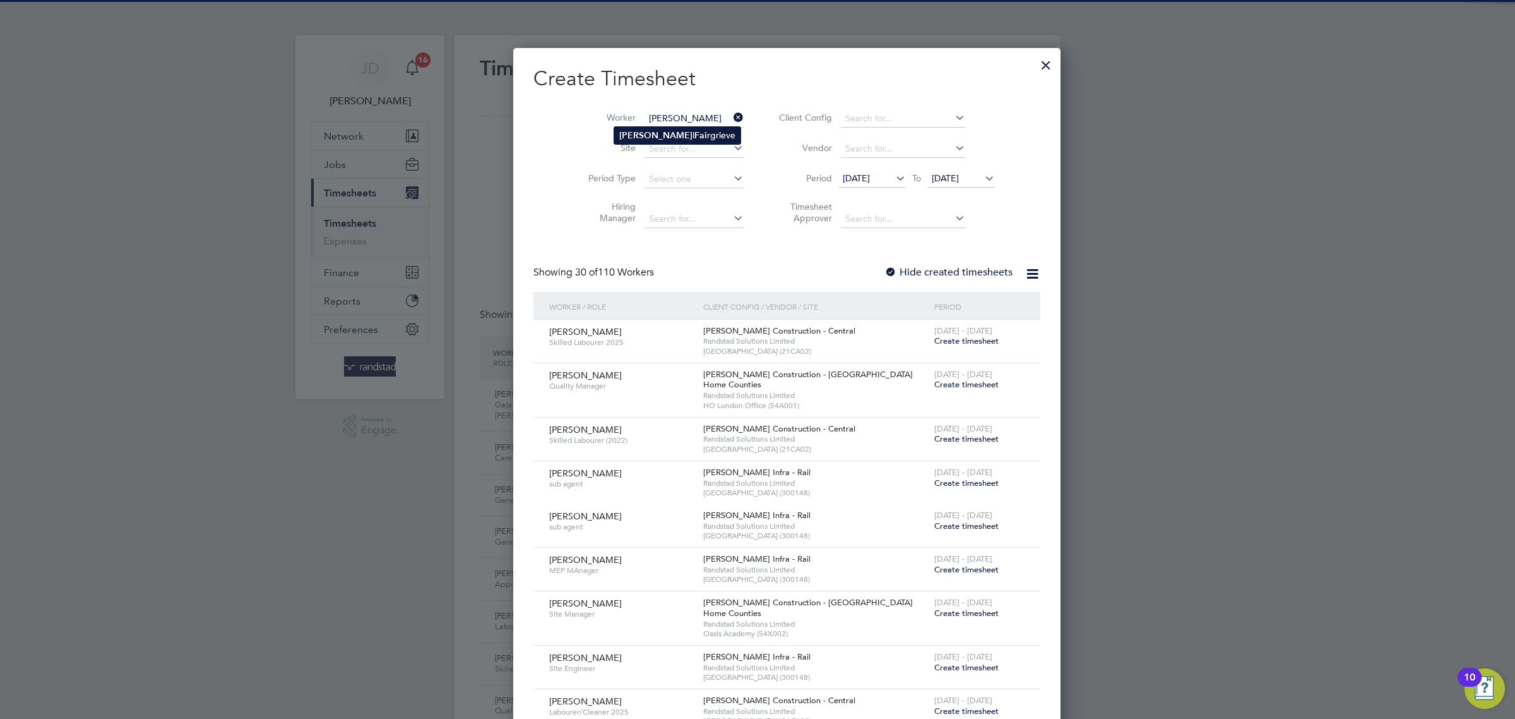  What do you see at coordinates (621, 342) in the screenshot?
I see `span: Skilled Labourer 2025` at bounding box center [621, 342].